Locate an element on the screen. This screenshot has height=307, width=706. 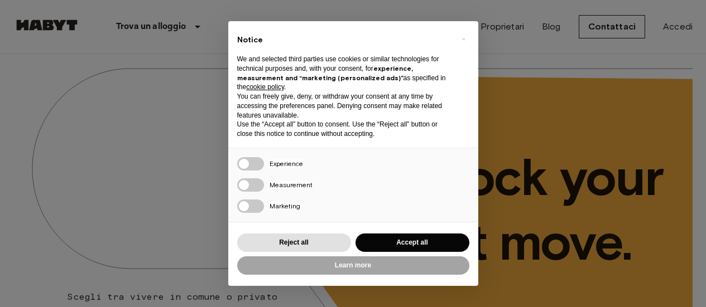
span: Experience is located at coordinates (286, 164).